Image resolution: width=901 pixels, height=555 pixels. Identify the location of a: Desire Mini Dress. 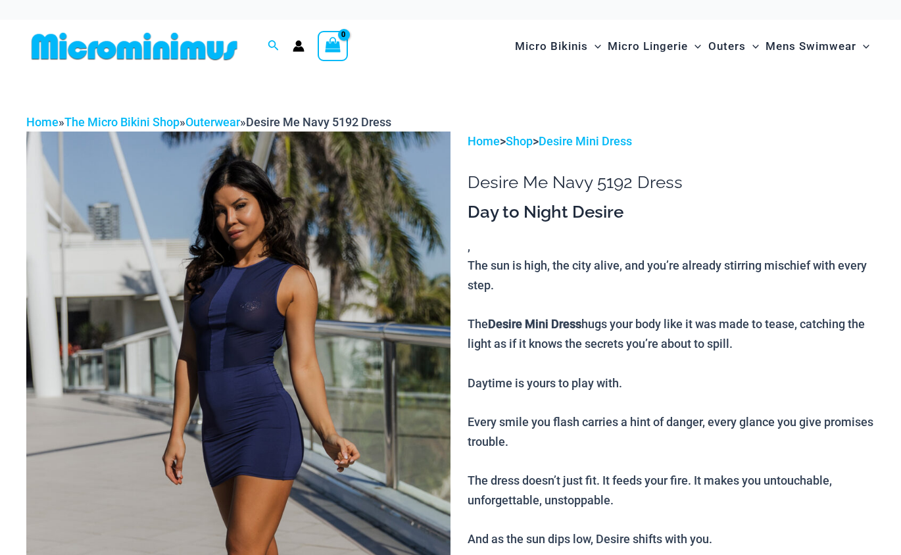
(586, 141).